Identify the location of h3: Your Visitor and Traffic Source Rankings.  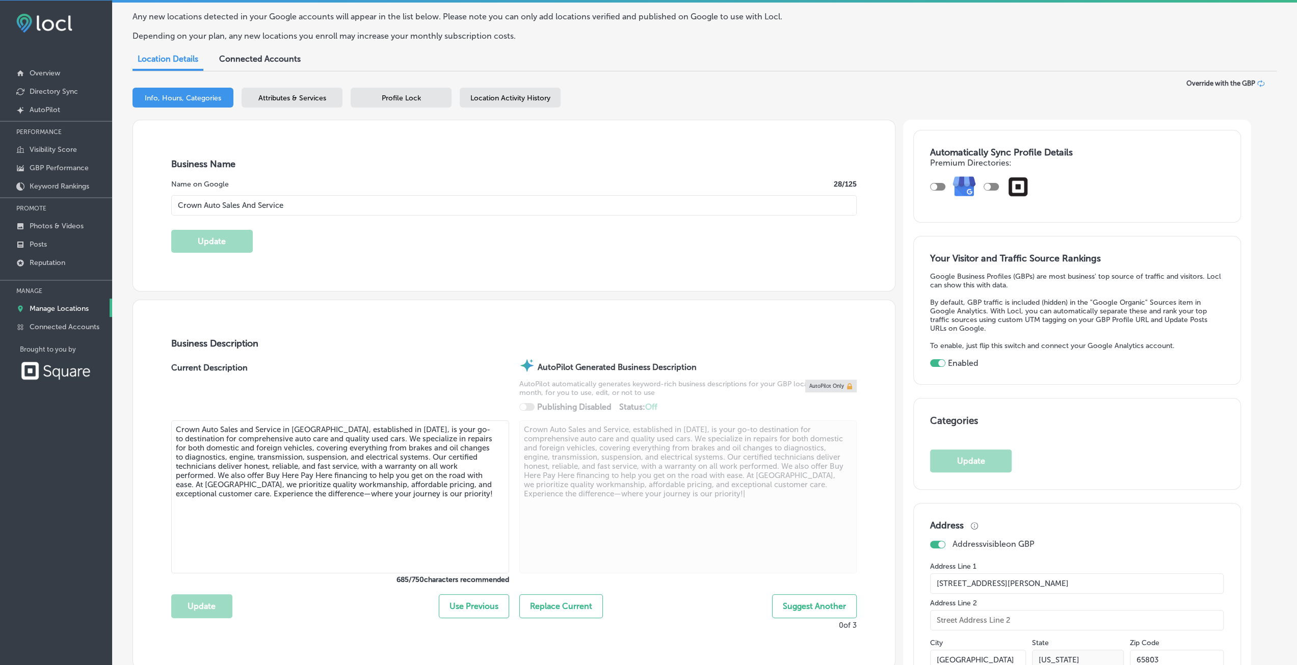
(1077, 258).